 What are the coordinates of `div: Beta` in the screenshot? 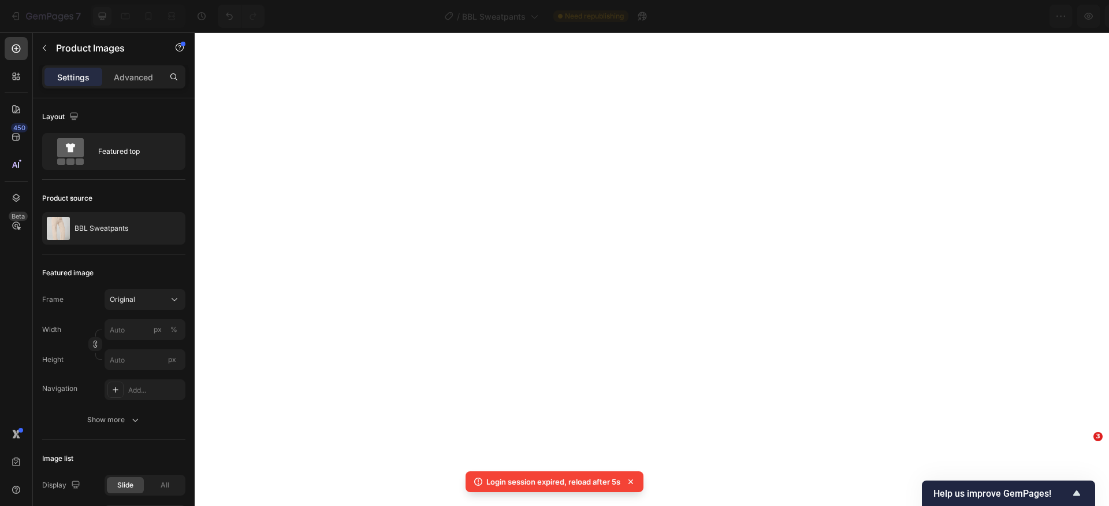 It's located at (18, 216).